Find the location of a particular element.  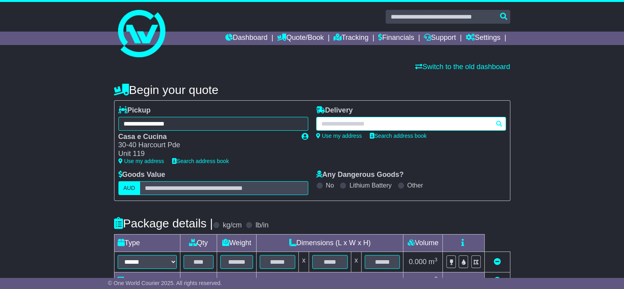

a: Switch to the old dashboard is located at coordinates (463, 67).